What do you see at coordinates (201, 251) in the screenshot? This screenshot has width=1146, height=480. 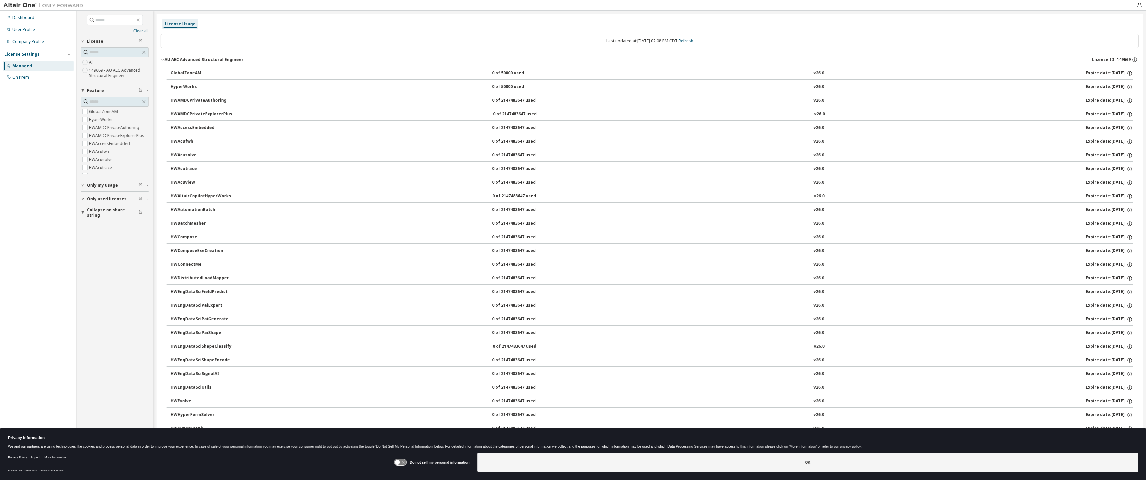 I see `div: HWComposeExeCreation` at bounding box center [201, 251].